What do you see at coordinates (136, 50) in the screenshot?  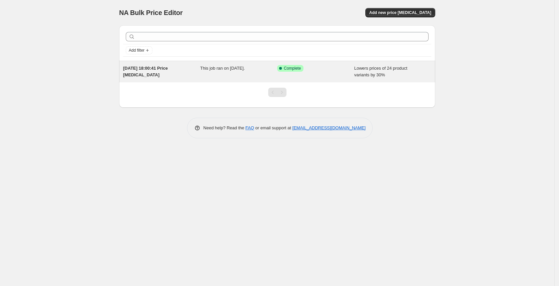 I see `span: Add filter` at bounding box center [136, 50].